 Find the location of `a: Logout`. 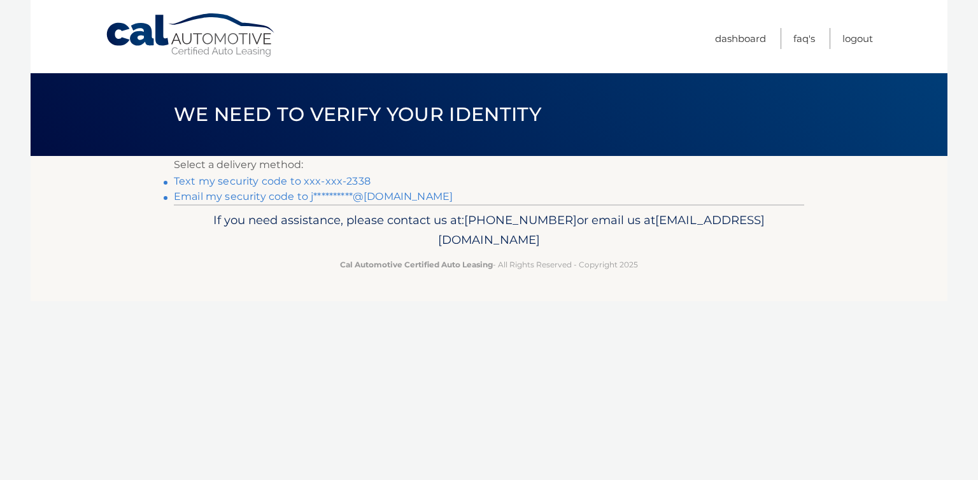

a: Logout is located at coordinates (858, 38).